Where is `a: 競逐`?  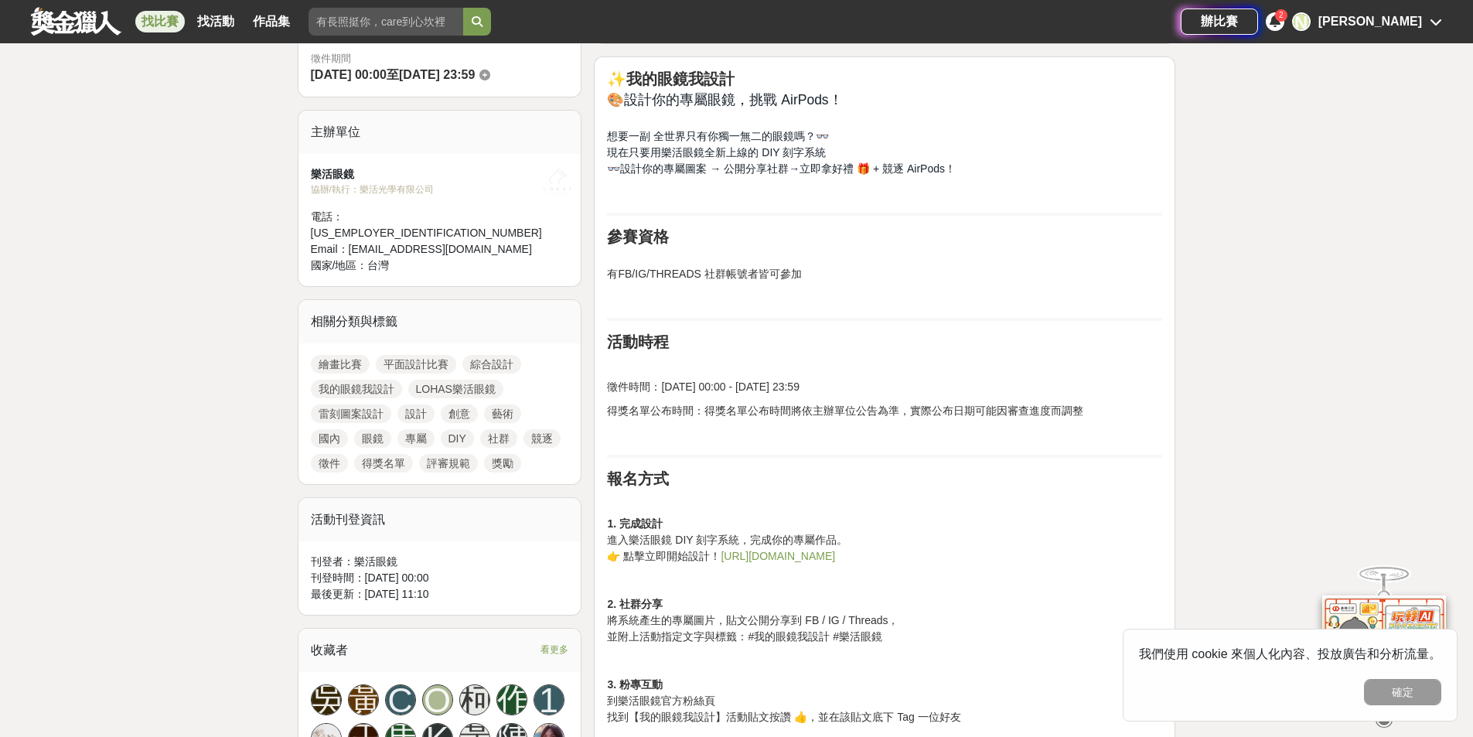
a: 競逐 is located at coordinates (542, 438).